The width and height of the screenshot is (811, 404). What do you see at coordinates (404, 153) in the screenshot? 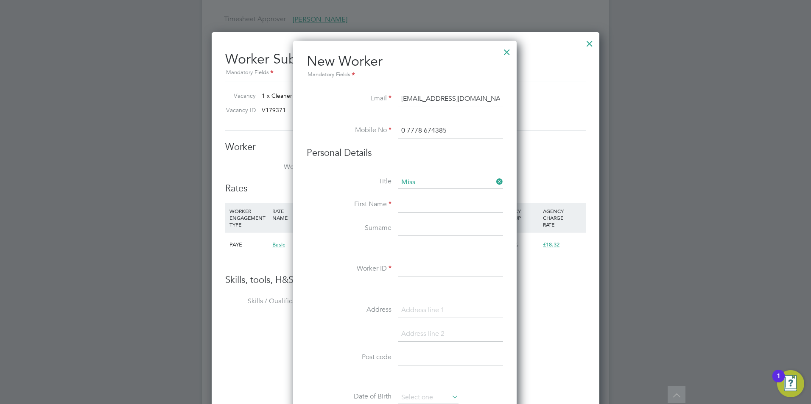
I see `h3: Personal Details` at bounding box center [404, 153].